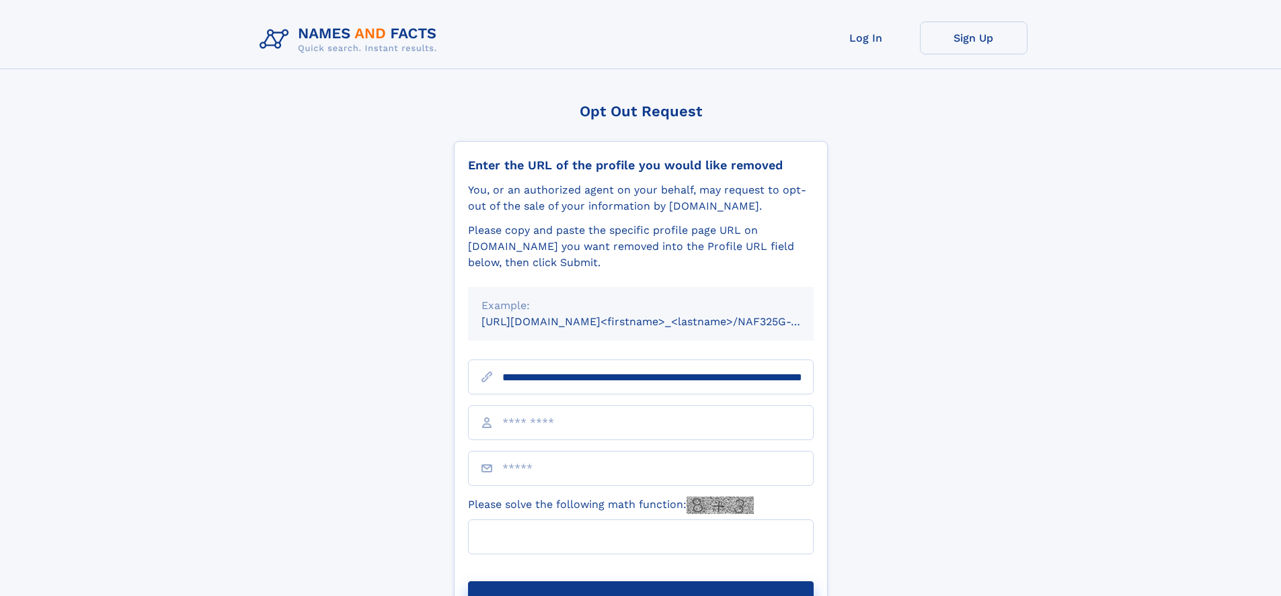 This screenshot has width=1281, height=596. What do you see at coordinates (641, 111) in the screenshot?
I see `div: Opt Out Request` at bounding box center [641, 111].